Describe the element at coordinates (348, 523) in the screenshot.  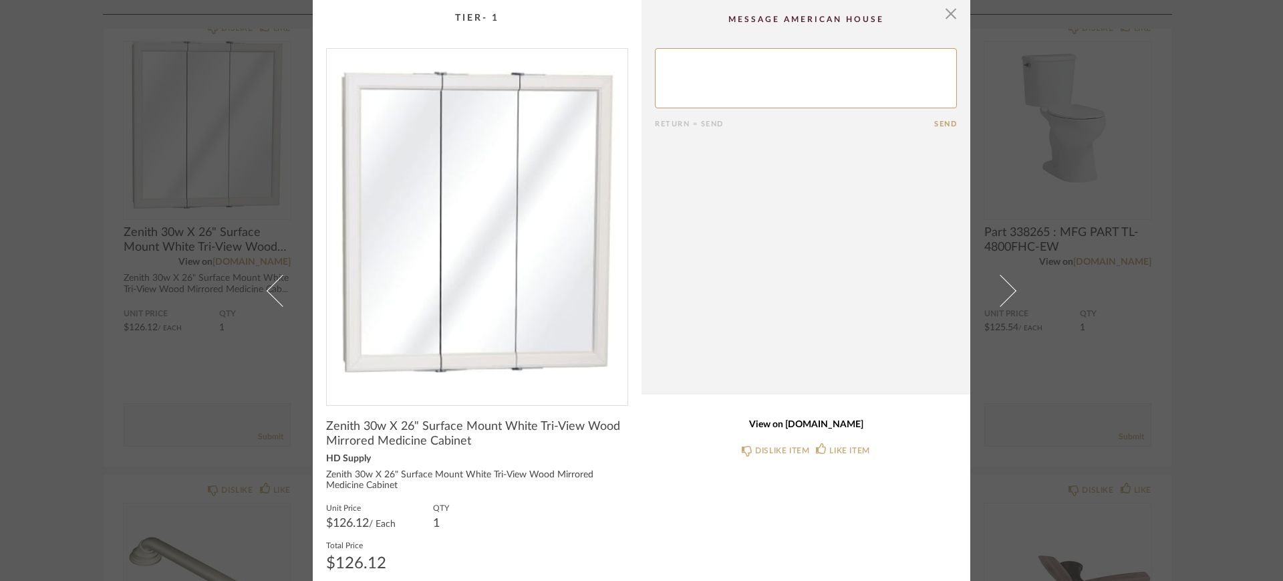
I see `span: $126.12` at that location.